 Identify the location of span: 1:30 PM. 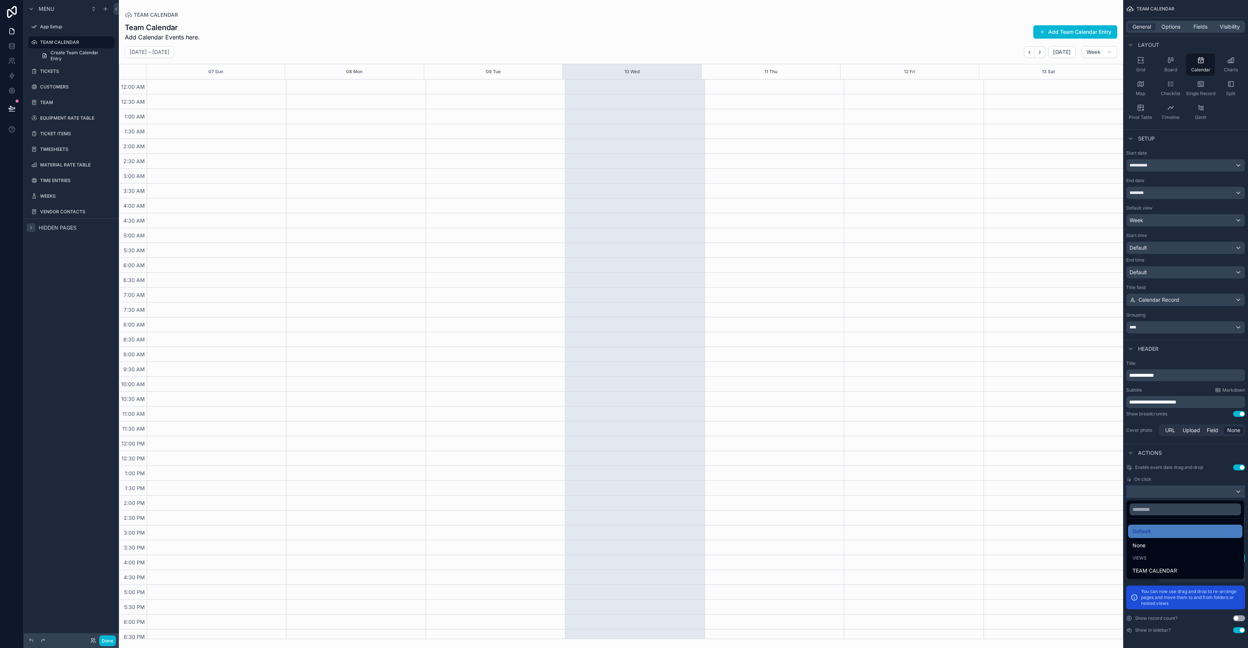
(135, 488).